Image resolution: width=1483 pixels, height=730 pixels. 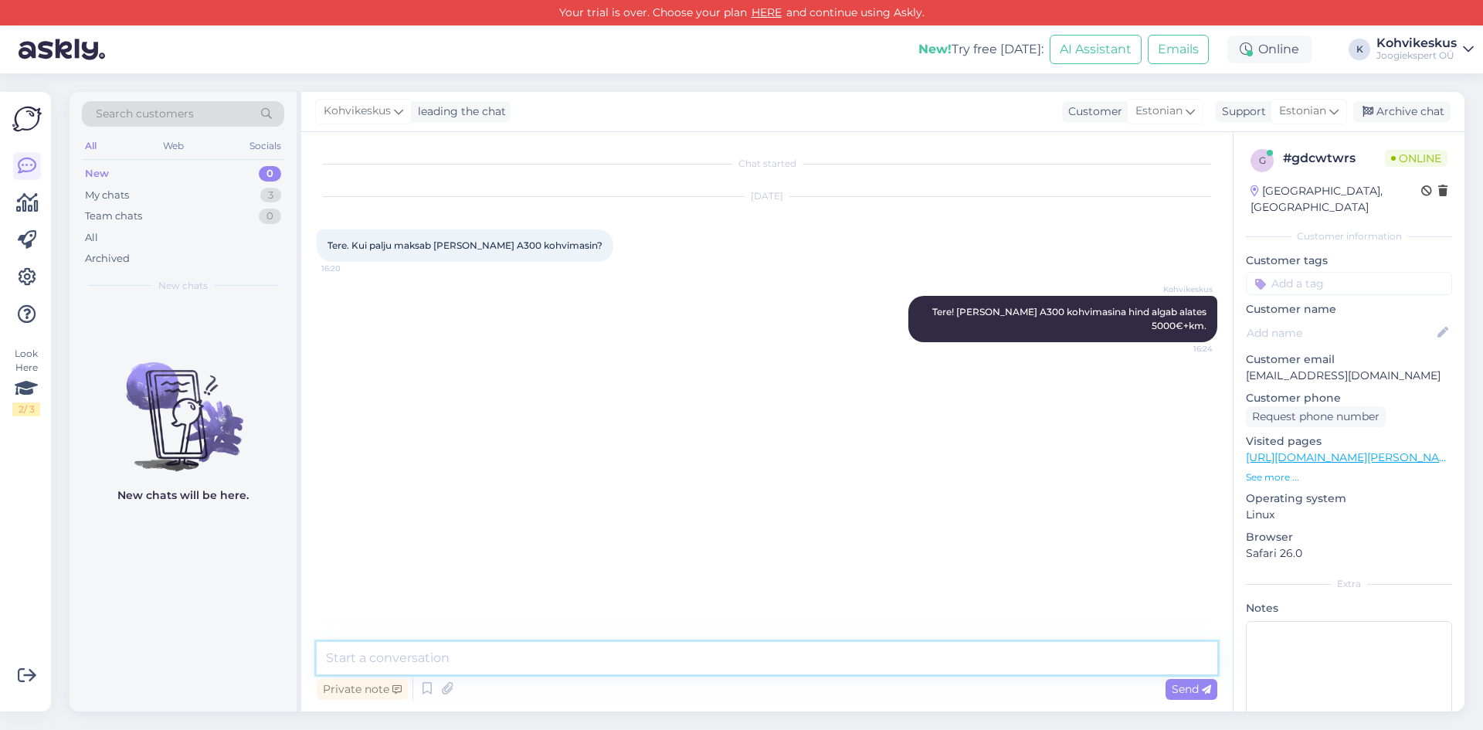 What do you see at coordinates (1349, 309) in the screenshot?
I see `p: Customer name` at bounding box center [1349, 309].